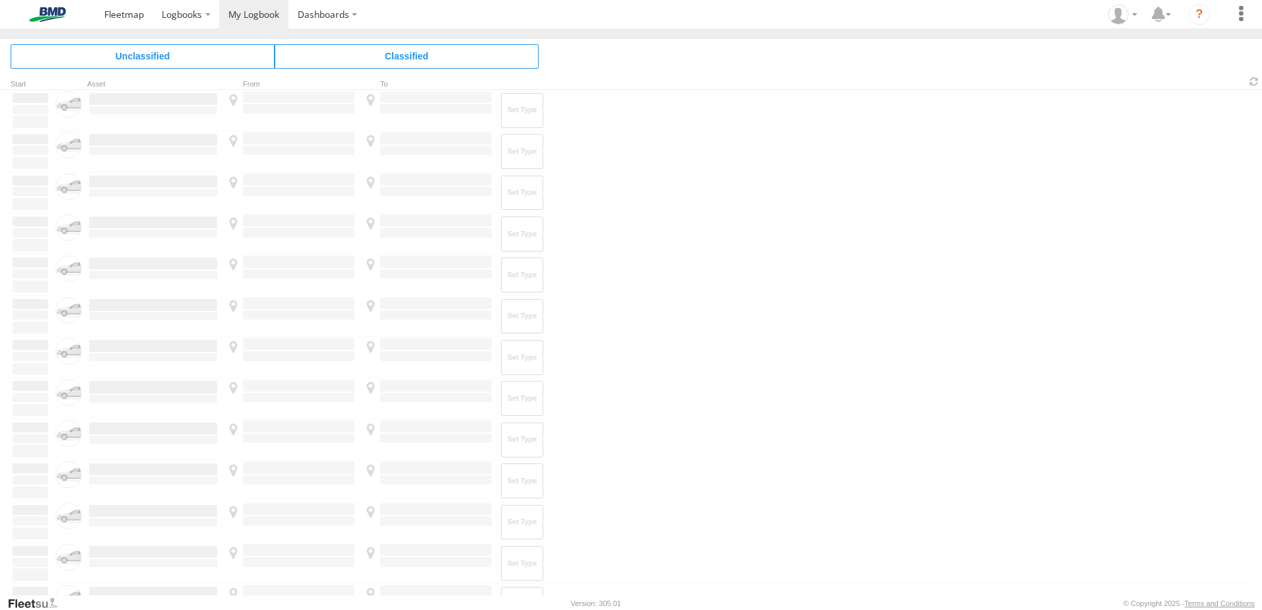 The height and width of the screenshot is (610, 1262). Describe the element at coordinates (428, 84) in the screenshot. I see `div: To` at that location.